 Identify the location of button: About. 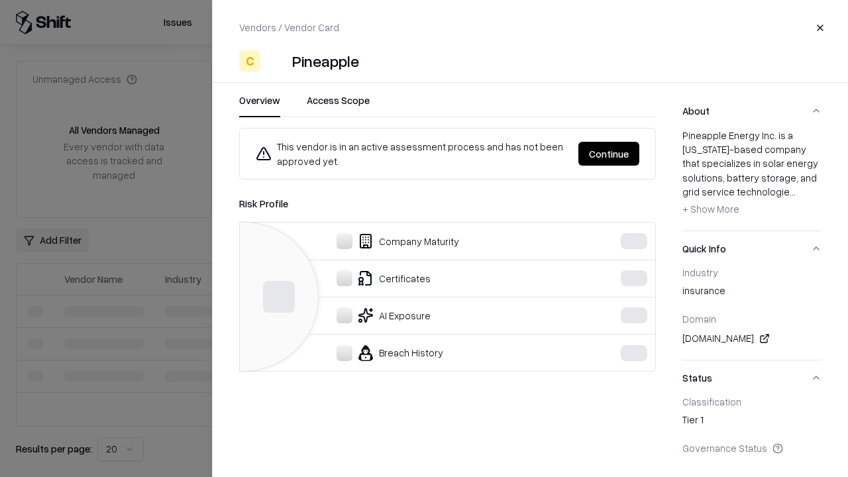
(752, 111).